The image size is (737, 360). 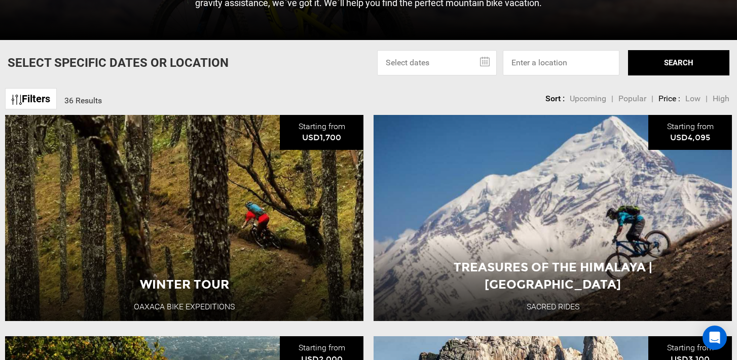 I want to click on img: btn-icon.svg, so click(x=17, y=100).